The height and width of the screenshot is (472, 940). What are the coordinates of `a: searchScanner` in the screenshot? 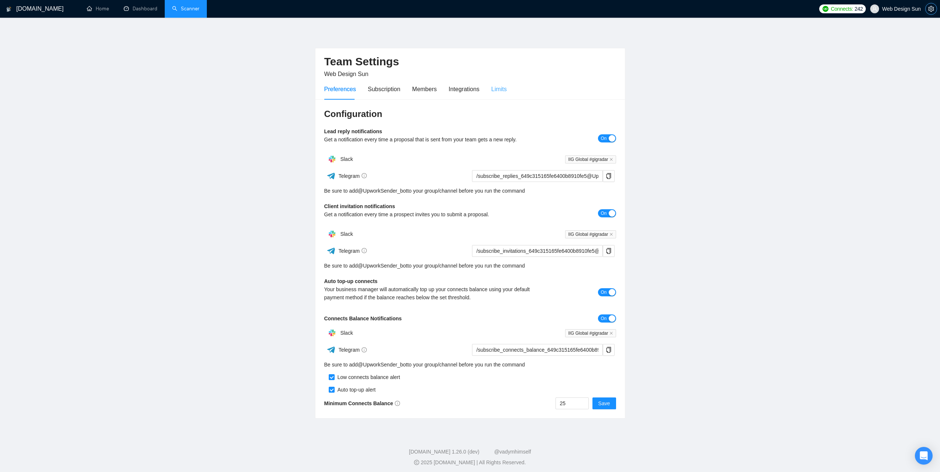 It's located at (186, 8).